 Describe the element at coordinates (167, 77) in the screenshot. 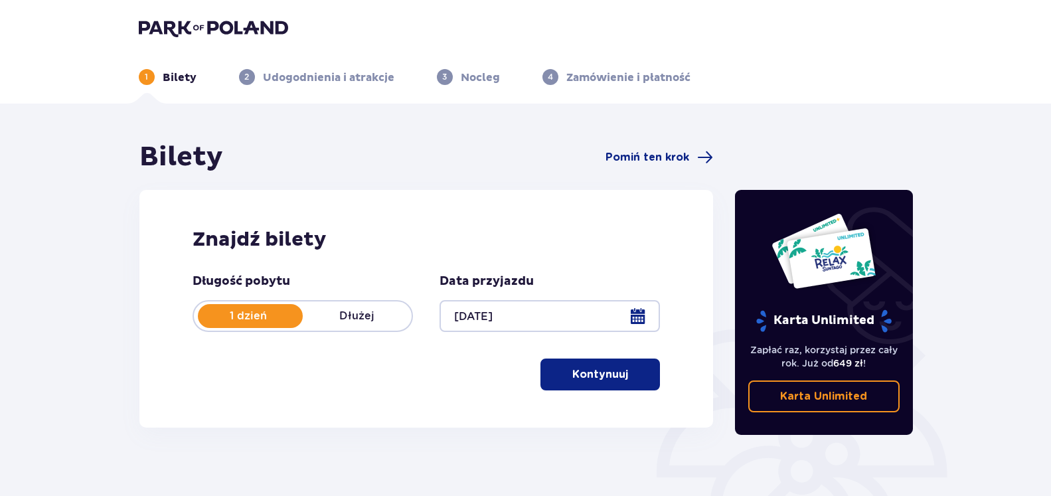

I see `div: 1Bilety` at that location.